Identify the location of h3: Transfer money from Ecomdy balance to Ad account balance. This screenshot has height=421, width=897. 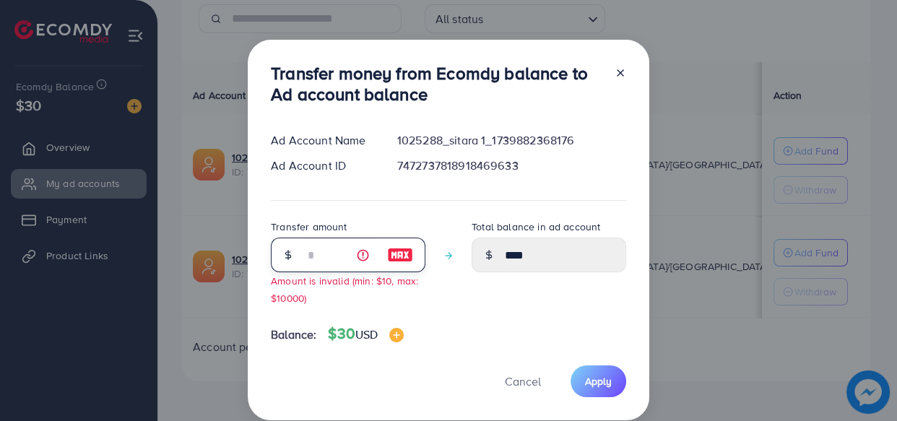
(437, 84).